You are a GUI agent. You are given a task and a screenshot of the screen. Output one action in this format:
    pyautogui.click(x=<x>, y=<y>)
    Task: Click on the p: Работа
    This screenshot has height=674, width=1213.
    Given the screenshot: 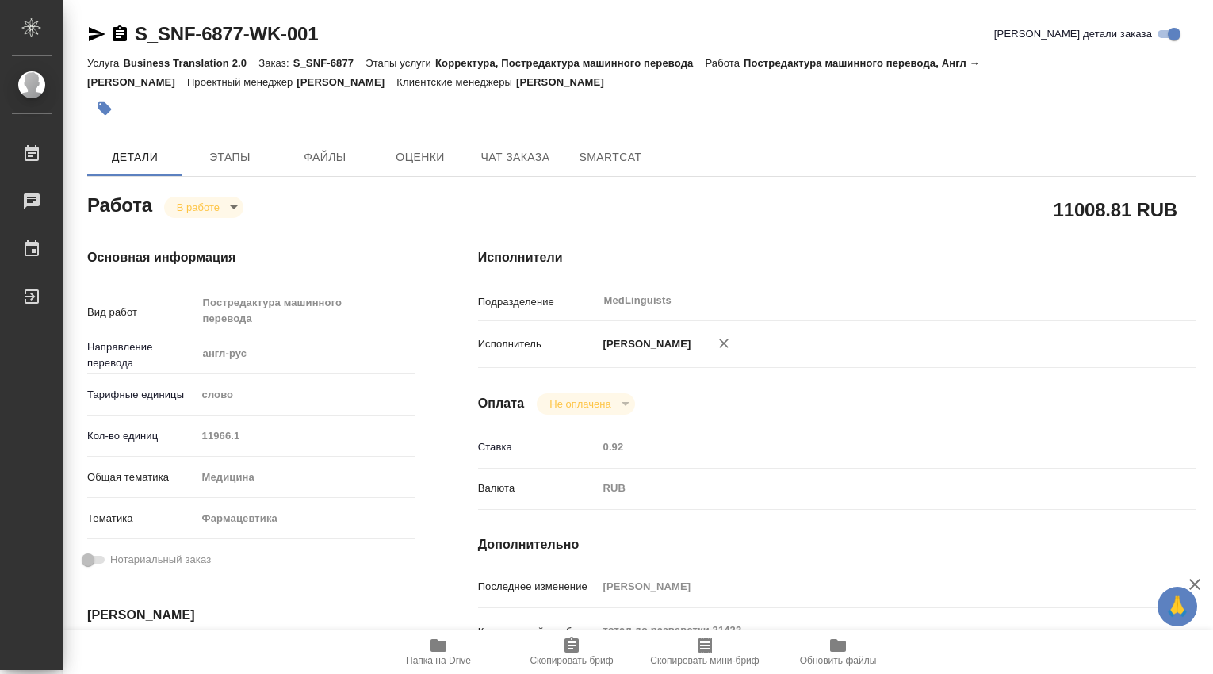 What is the action you would take?
    pyautogui.click(x=724, y=63)
    